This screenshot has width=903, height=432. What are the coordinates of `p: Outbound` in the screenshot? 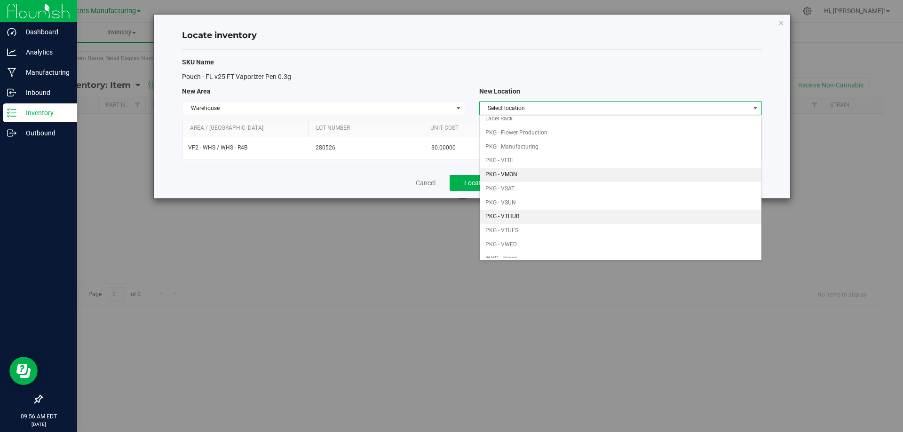 It's located at (45, 133).